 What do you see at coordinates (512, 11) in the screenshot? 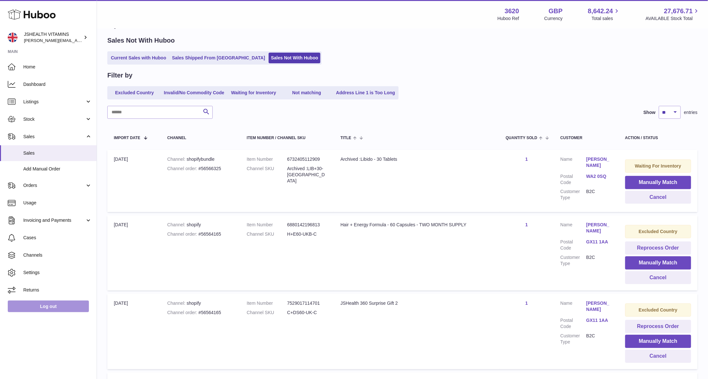
I see `strong: 3620` at bounding box center [512, 11].